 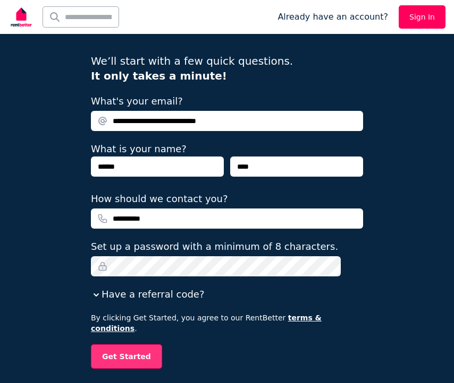 I want to click on span: Already have an account?, so click(x=332, y=17).